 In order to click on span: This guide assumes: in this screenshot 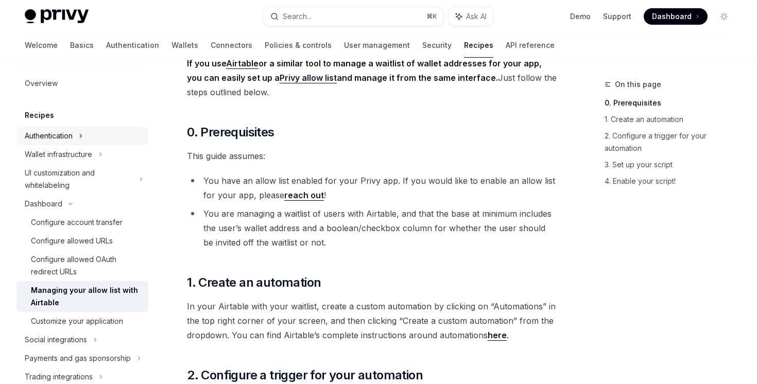, I will do `click(372, 156)`.